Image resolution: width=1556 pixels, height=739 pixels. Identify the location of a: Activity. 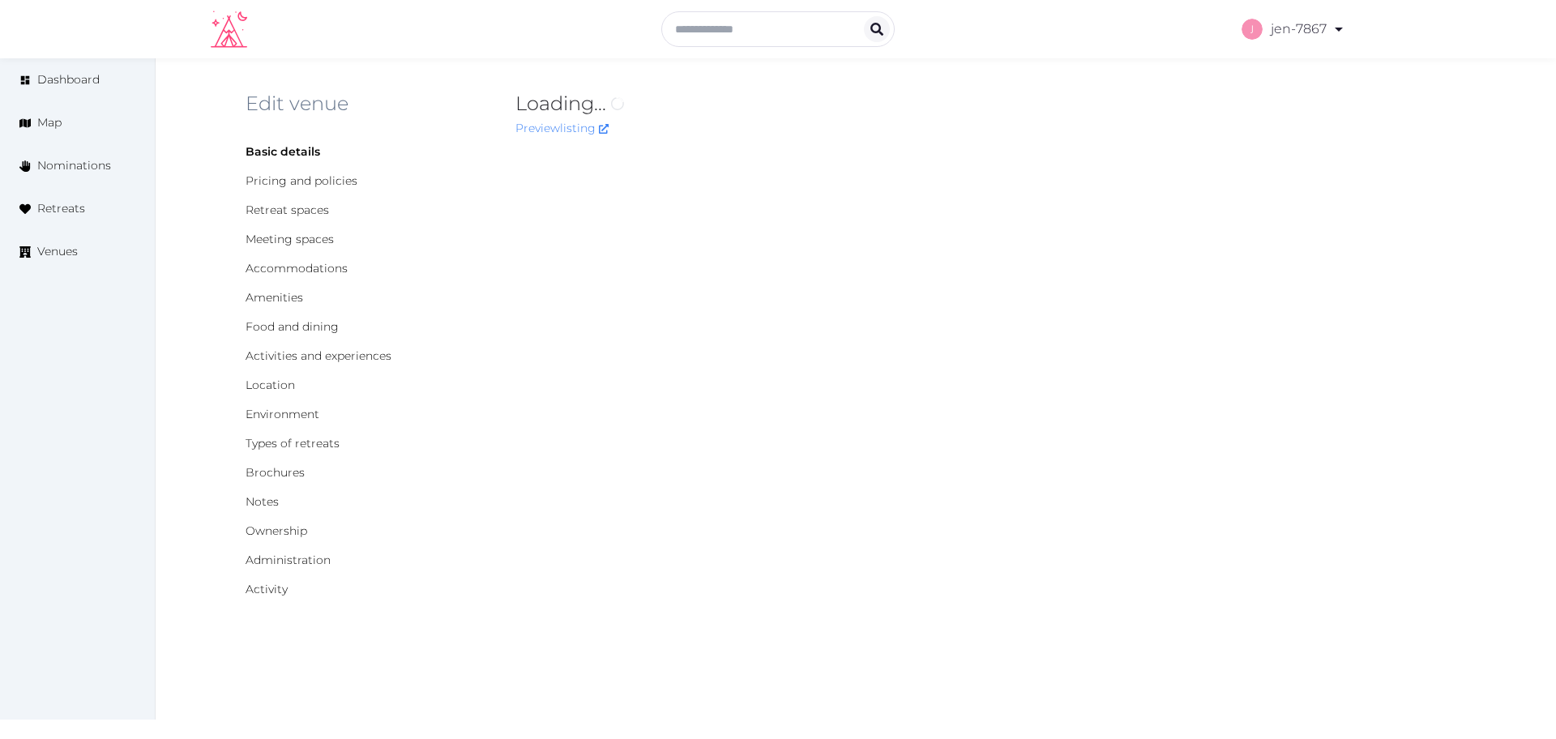
(267, 589).